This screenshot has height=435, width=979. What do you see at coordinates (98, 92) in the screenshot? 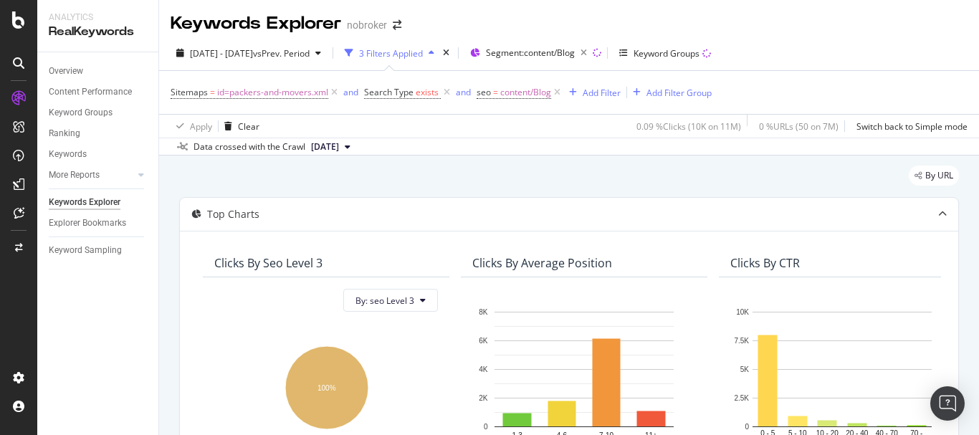
I see `a: Content Performance` at bounding box center [98, 92].